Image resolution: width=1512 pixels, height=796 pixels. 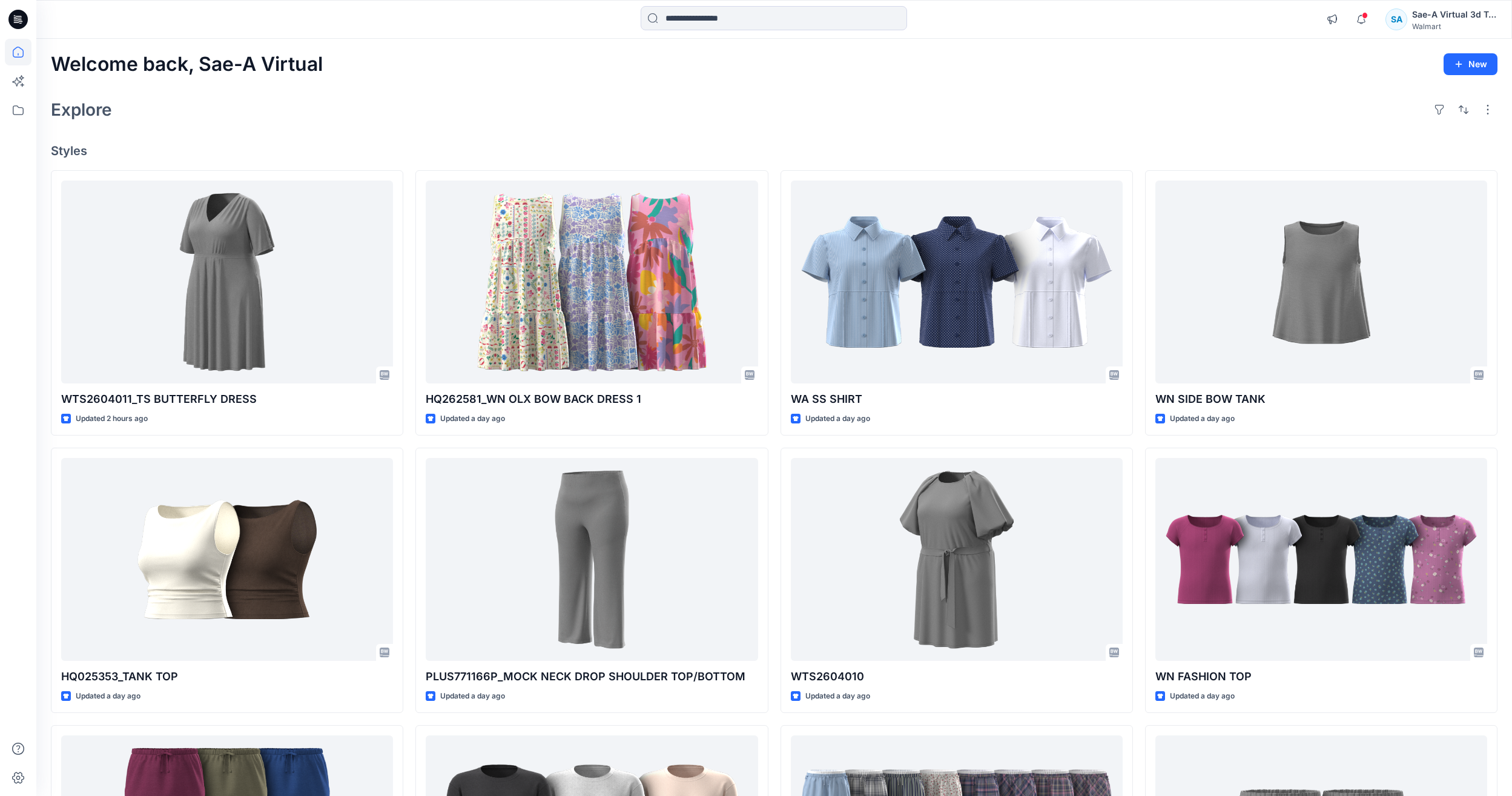 I want to click on p: PLUS771166P_MOCK NECK DROP SHOULDER TOP/BOTTOM, so click(x=591, y=676).